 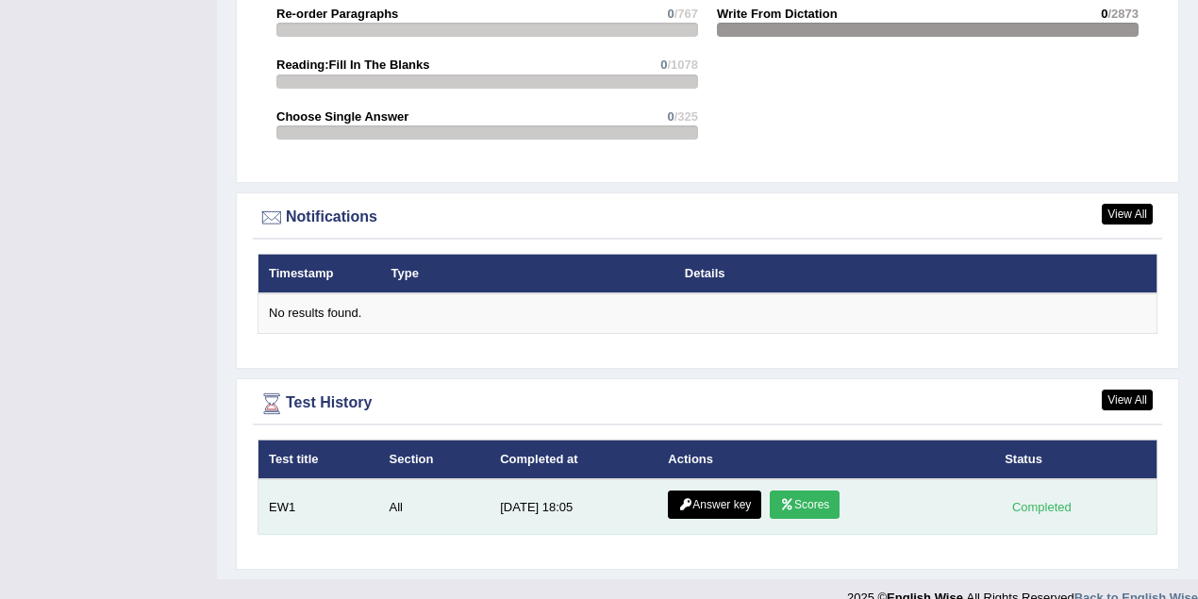 I want to click on th: Actions, so click(x=826, y=459).